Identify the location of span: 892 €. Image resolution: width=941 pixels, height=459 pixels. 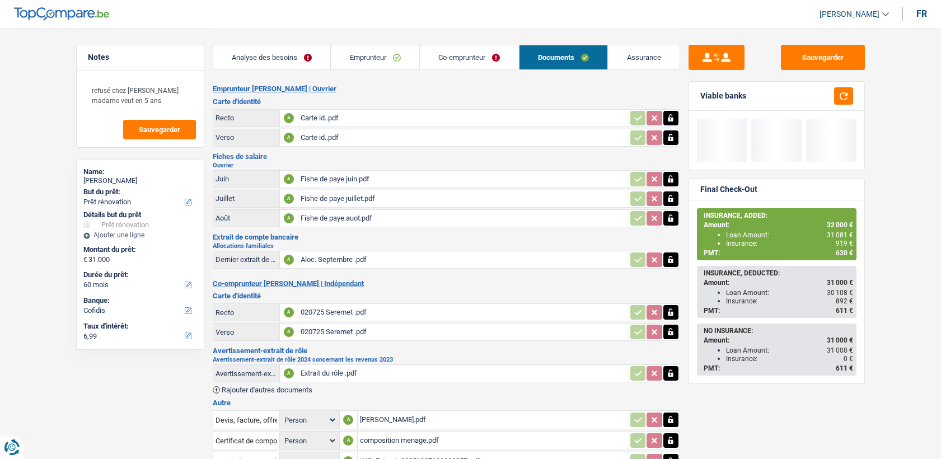
(845, 301).